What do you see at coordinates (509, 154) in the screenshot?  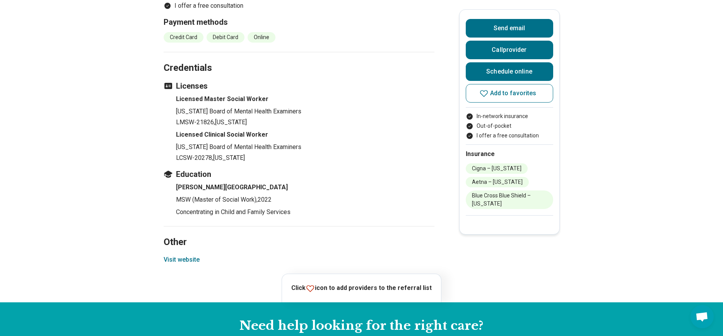 I see `h2: Insurance` at bounding box center [509, 154].